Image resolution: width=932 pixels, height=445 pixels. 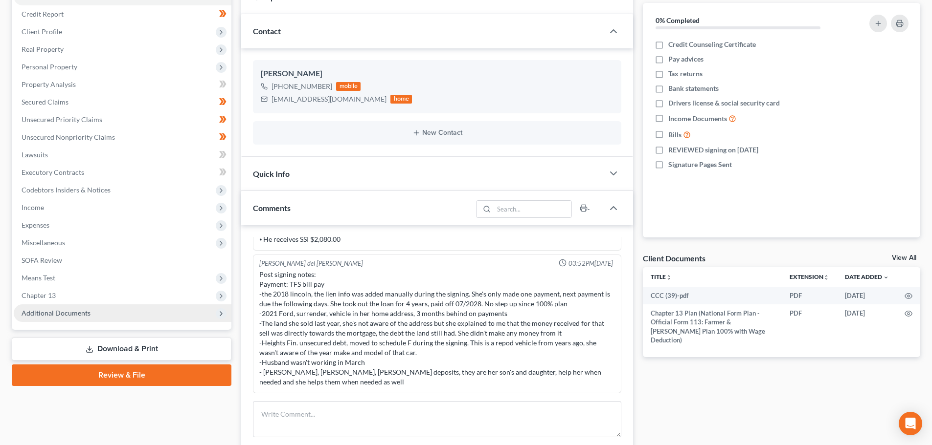 I want to click on span: Miscellaneous, so click(x=43, y=243).